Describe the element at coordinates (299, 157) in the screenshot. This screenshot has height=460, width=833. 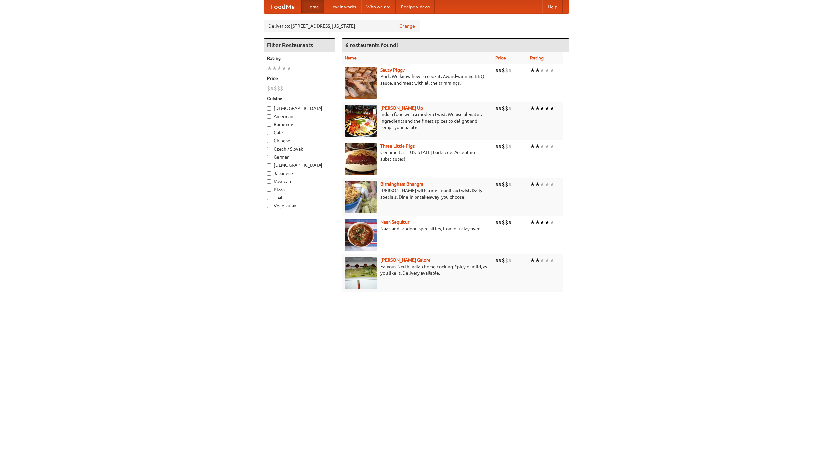
I see `label: German` at that location.